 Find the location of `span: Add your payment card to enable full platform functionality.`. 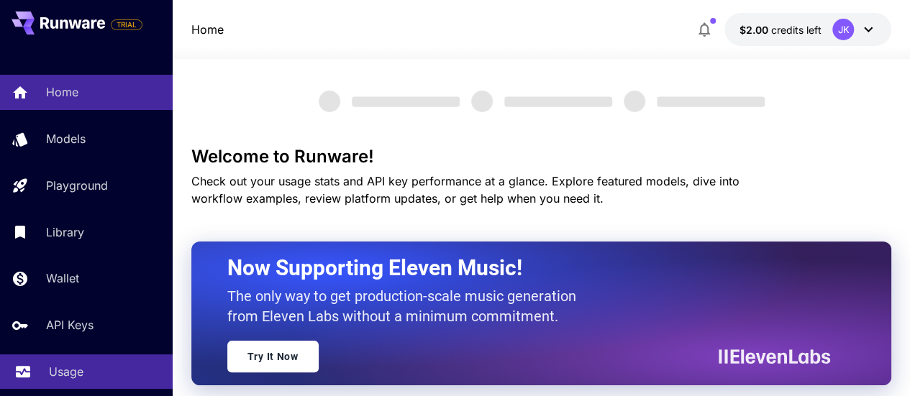

span: Add your payment card to enable full platform functionality. is located at coordinates (127, 24).